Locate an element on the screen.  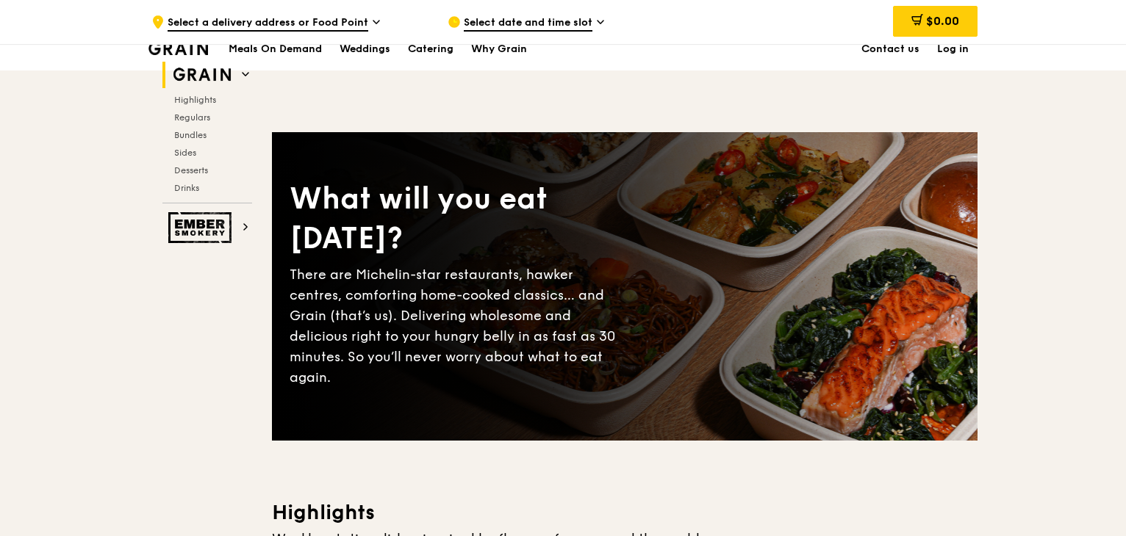
a: Log in is located at coordinates (952, 49).